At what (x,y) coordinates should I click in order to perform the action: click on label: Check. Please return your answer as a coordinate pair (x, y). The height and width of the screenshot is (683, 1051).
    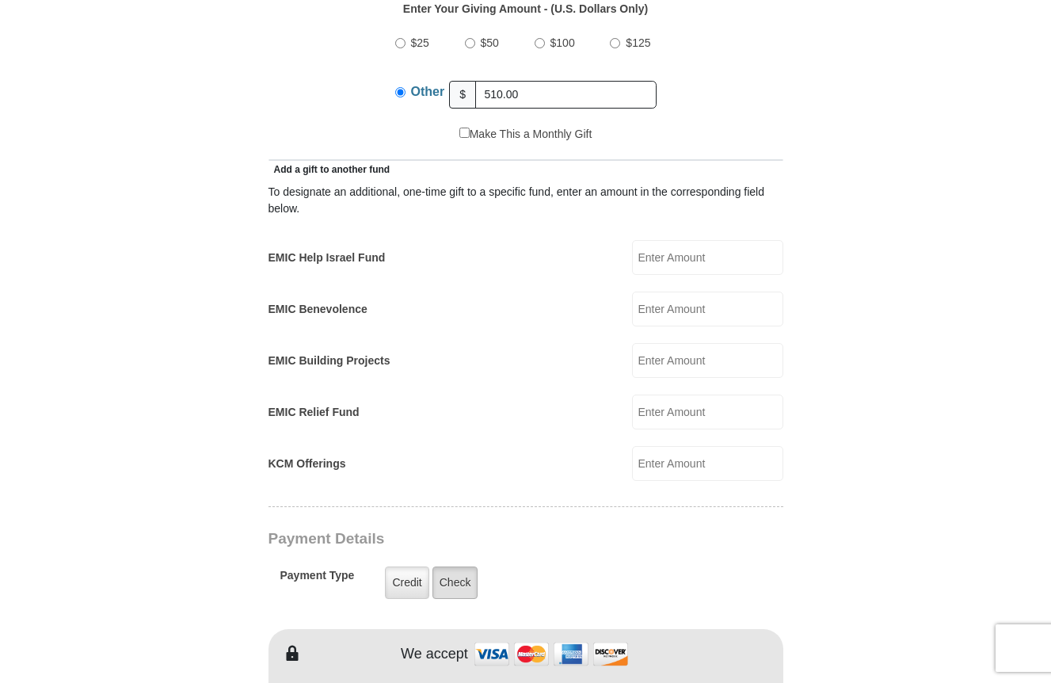
    Looking at the image, I should click on (456, 582).